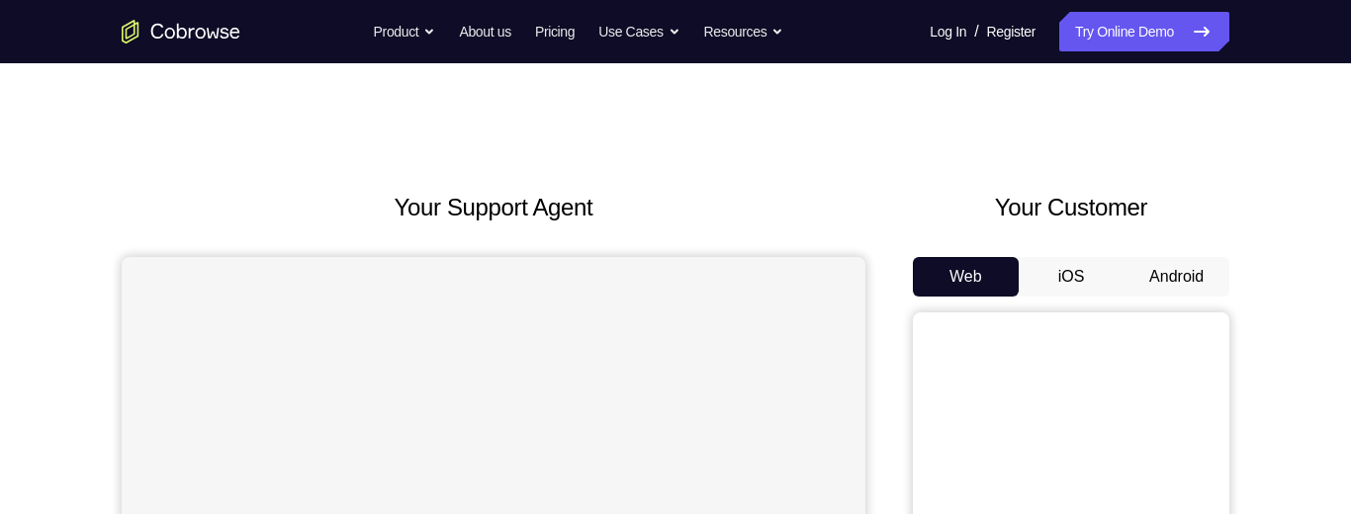 The width and height of the screenshot is (1351, 514). What do you see at coordinates (1071, 208) in the screenshot?
I see `h2: Your Customer` at bounding box center [1071, 208].